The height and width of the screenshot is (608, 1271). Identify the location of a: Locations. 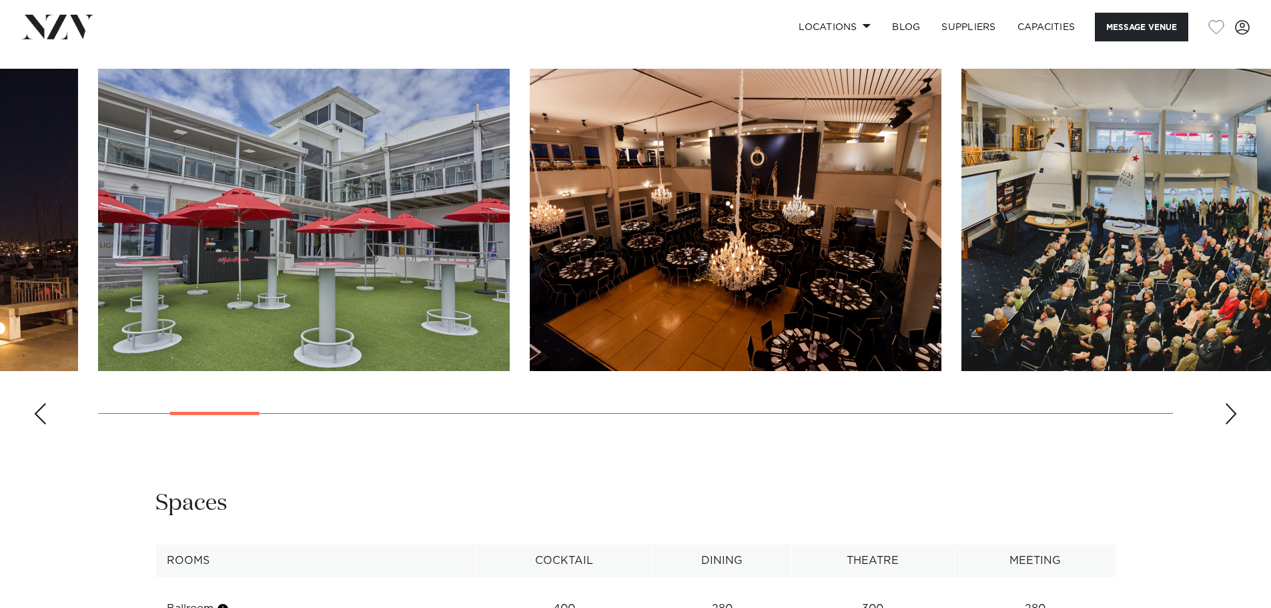
(835, 27).